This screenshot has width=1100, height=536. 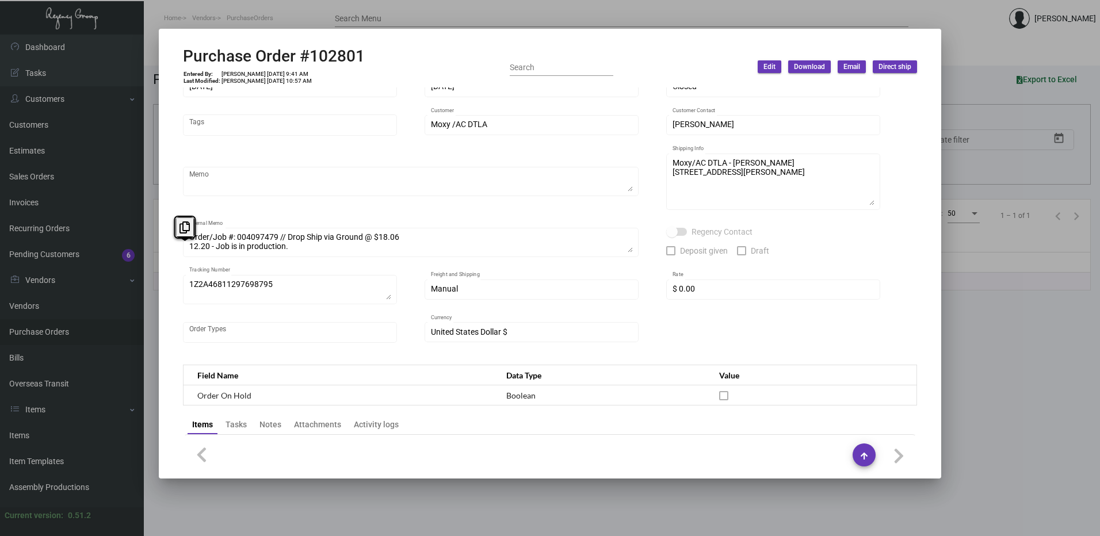 What do you see at coordinates (760, 251) in the screenshot?
I see `span: Draft` at bounding box center [760, 251].